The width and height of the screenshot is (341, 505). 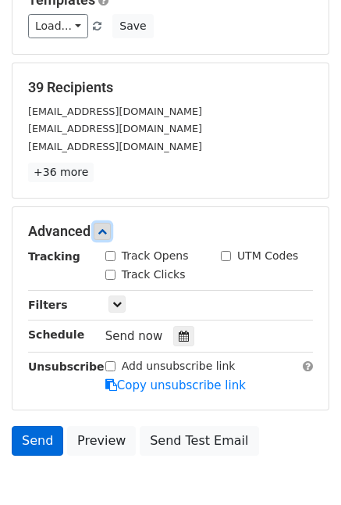 I want to click on h5: Advanced, so click(x=170, y=231).